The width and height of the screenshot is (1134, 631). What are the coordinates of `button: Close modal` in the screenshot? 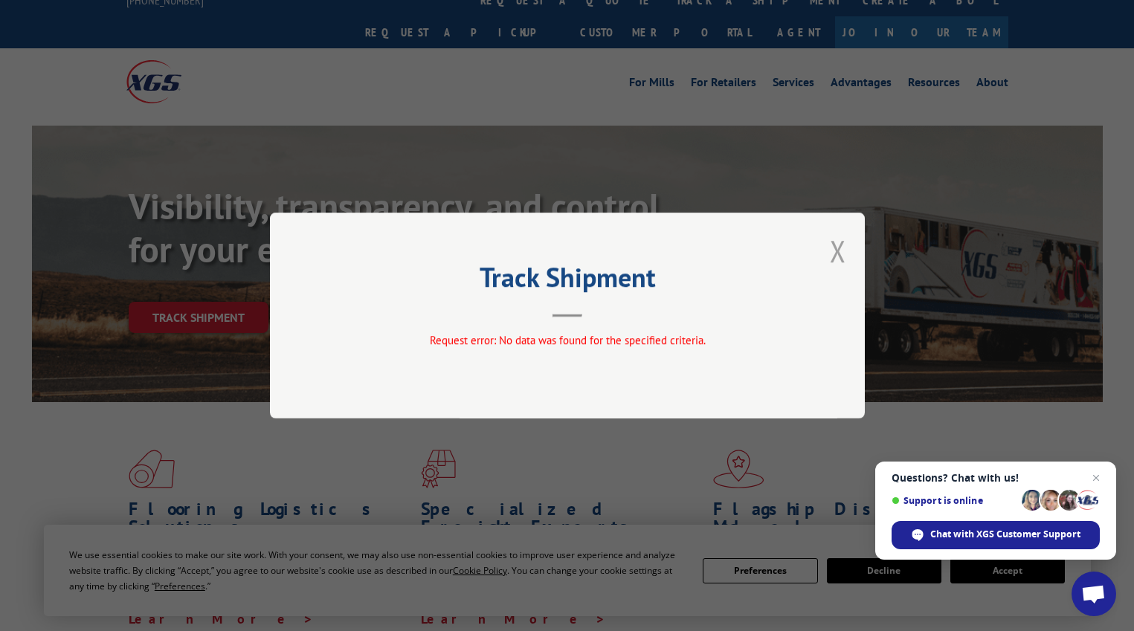 It's located at (838, 251).